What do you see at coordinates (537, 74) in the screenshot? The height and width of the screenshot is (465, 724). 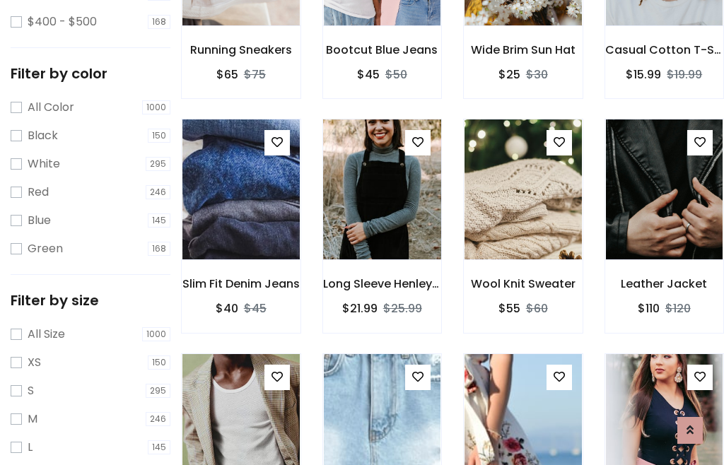 I see `del: $30` at bounding box center [537, 74].